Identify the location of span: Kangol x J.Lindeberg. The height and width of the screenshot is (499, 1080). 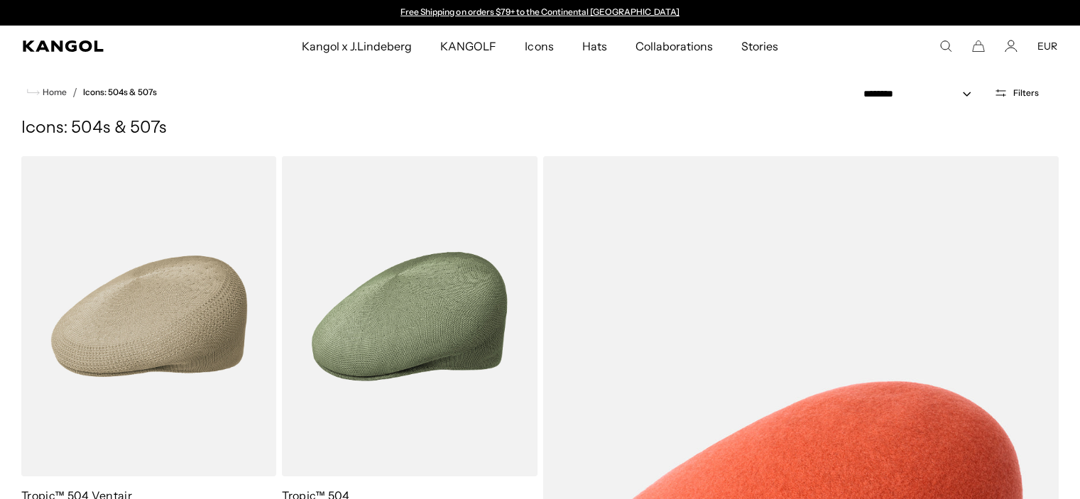
(357, 46).